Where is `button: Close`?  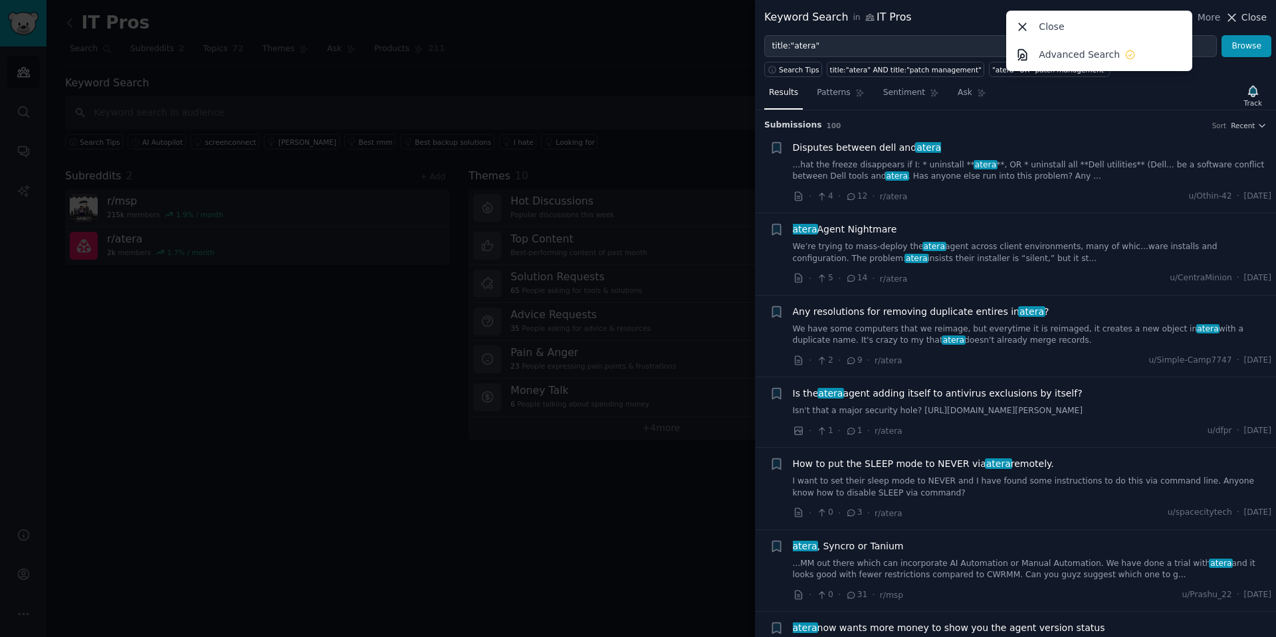
button: Close is located at coordinates (1246, 17).